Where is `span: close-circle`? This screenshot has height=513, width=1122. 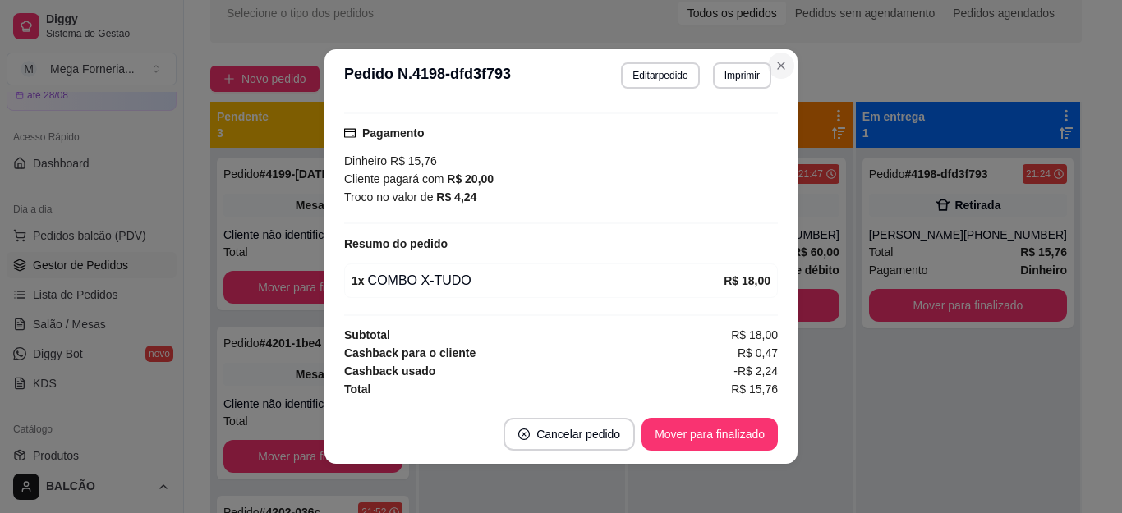
span: close-circle is located at coordinates (524, 434).